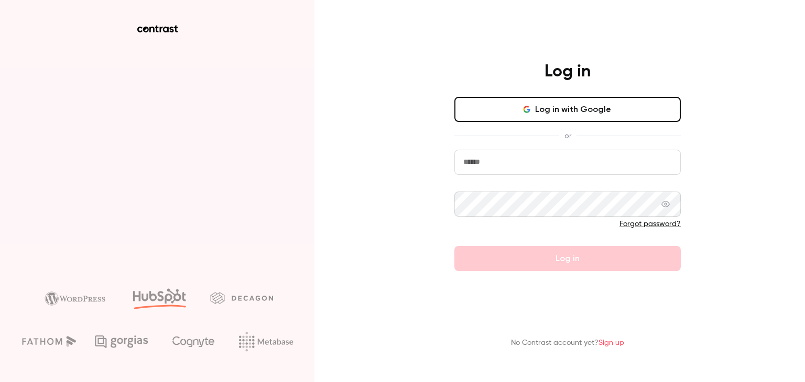  Describe the element at coordinates (567, 72) in the screenshot. I see `h4: Log in` at that location.